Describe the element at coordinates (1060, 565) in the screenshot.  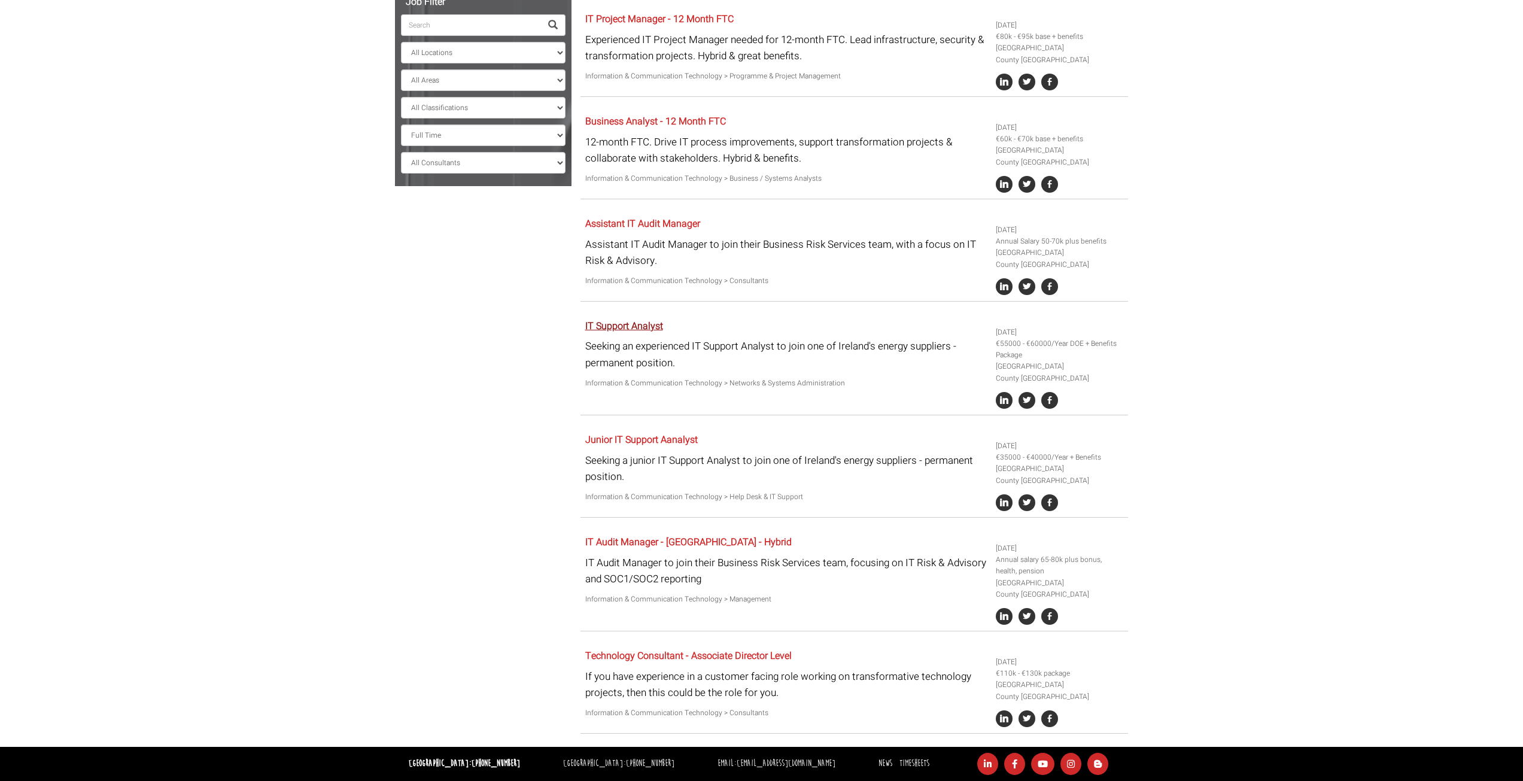
I see `li: Annual salary 65-80k plus bonus, health, pension` at that location.